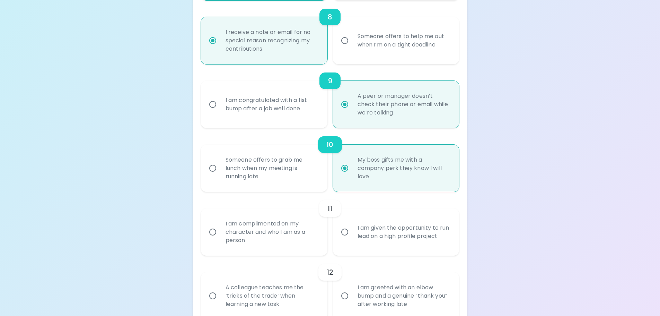 This screenshot has width=660, height=316. What do you see at coordinates (403, 232) in the screenshot?
I see `div: I am given the opportunity to run lead on a high profile project` at bounding box center [403, 232].